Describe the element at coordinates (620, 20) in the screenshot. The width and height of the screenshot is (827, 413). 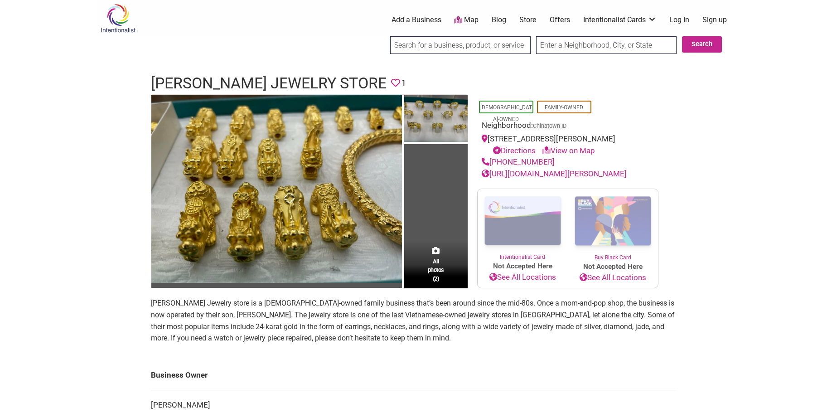
I see `li: Intentionalist Cards` at that location.